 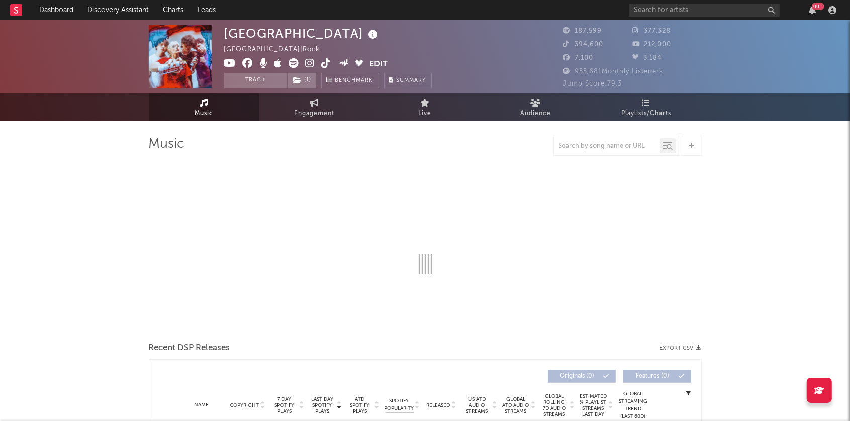 I want to click on button: Edit, so click(x=379, y=64).